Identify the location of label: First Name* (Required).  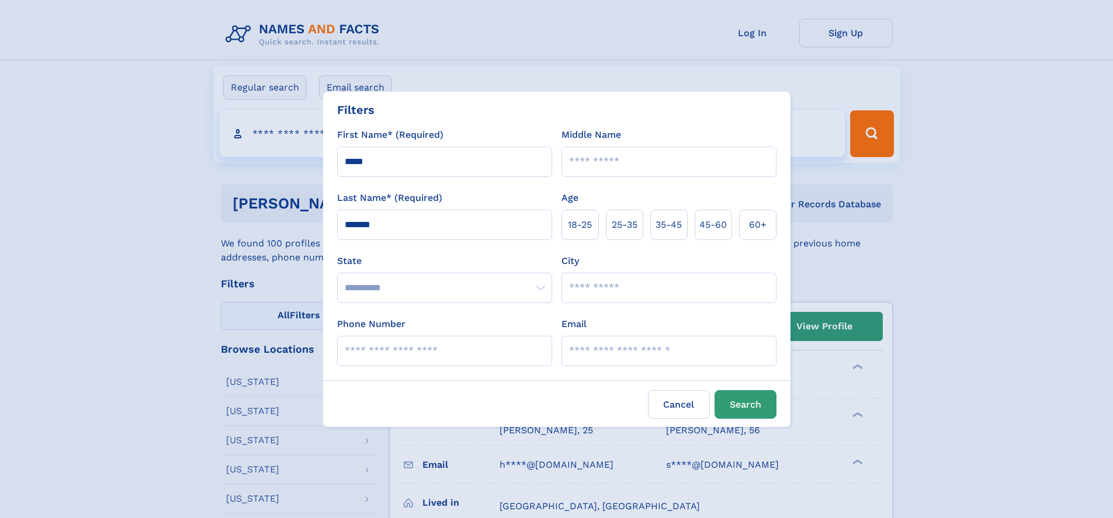
(390, 135).